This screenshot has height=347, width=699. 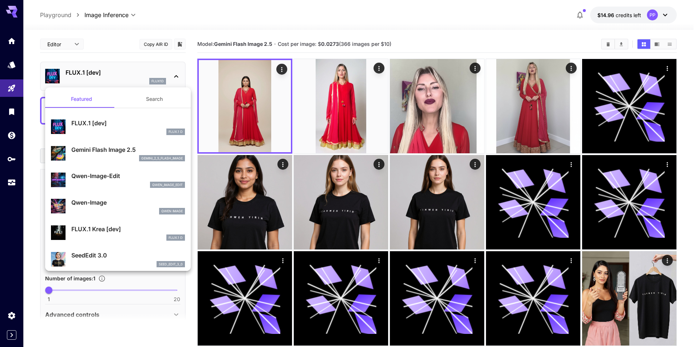 I want to click on p: FLUX.1 Krea [dev], so click(x=128, y=229).